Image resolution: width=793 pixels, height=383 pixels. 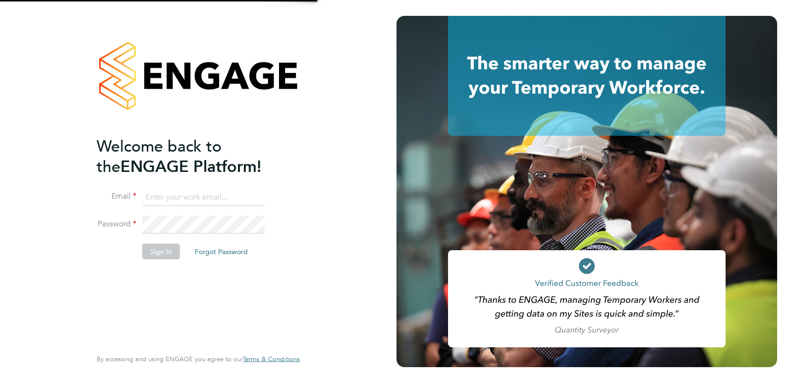 What do you see at coordinates (271, 359) in the screenshot?
I see `a: Terms & Conditions` at bounding box center [271, 359].